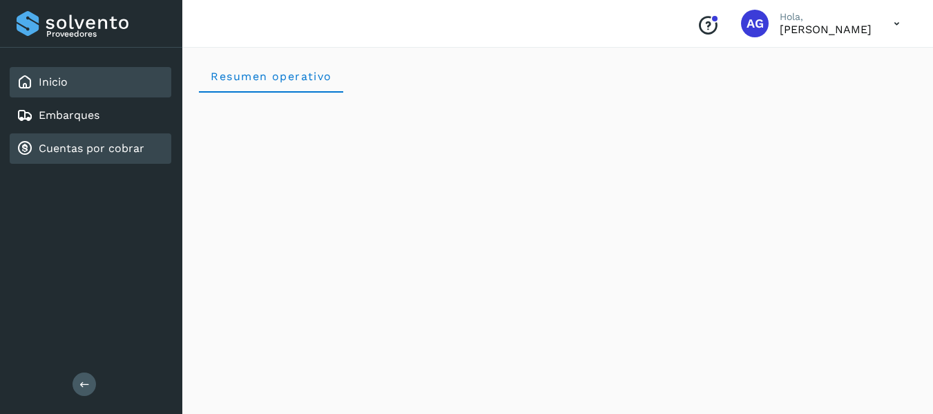  I want to click on div: Cuentas por cobrar, so click(90, 148).